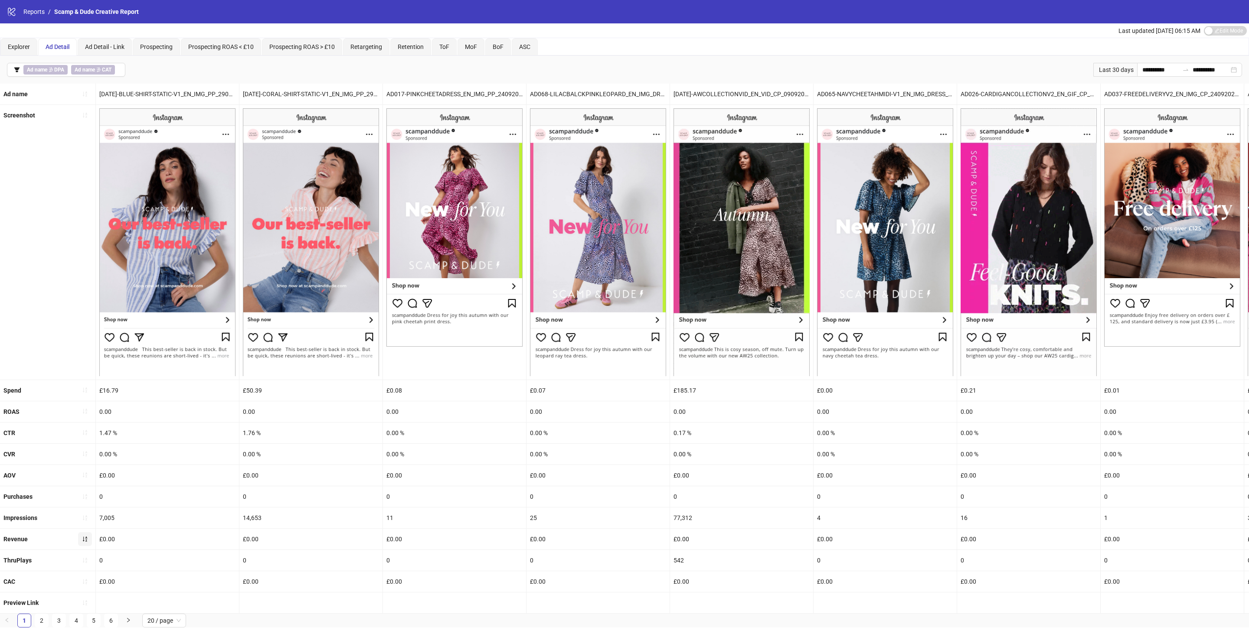 Image resolution: width=1249 pixels, height=637 pixels. What do you see at coordinates (128, 621) in the screenshot?
I see `span: right` at bounding box center [128, 621].